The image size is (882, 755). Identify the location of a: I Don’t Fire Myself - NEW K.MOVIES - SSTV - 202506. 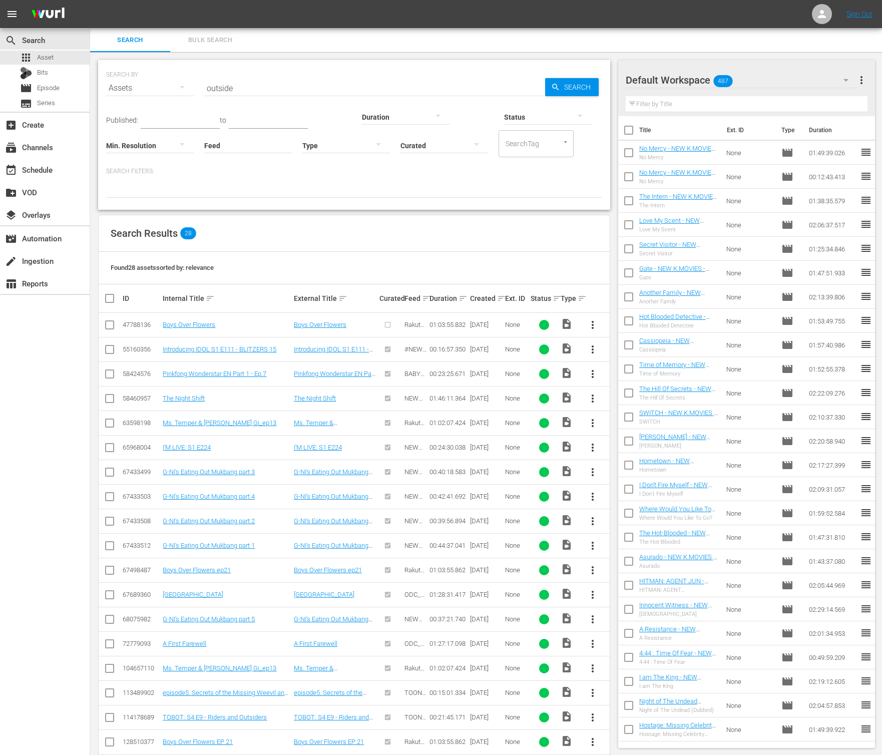
(676, 488).